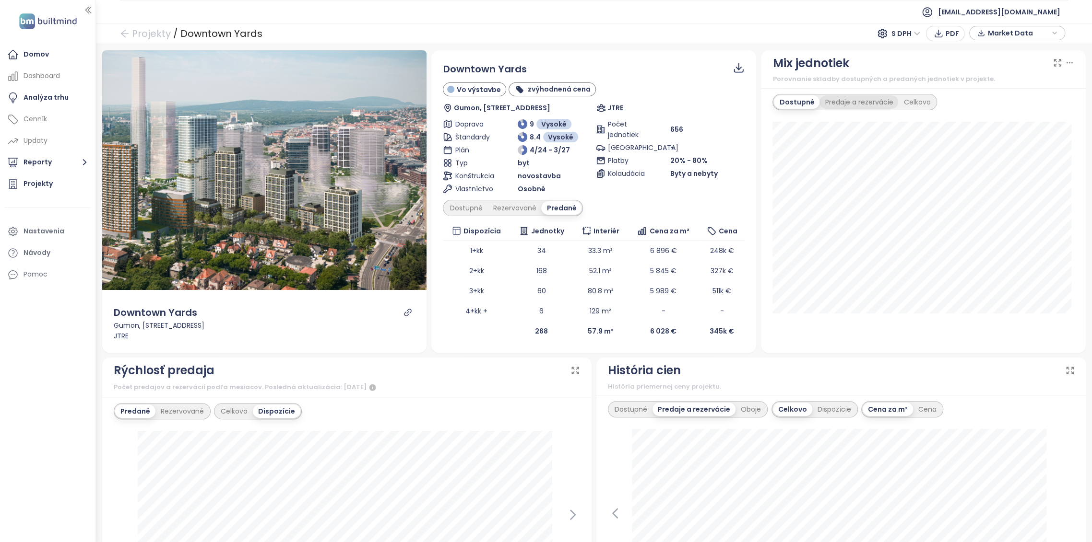  Describe the element at coordinates (722, 271) in the screenshot. I see `span: 327k €` at that location.